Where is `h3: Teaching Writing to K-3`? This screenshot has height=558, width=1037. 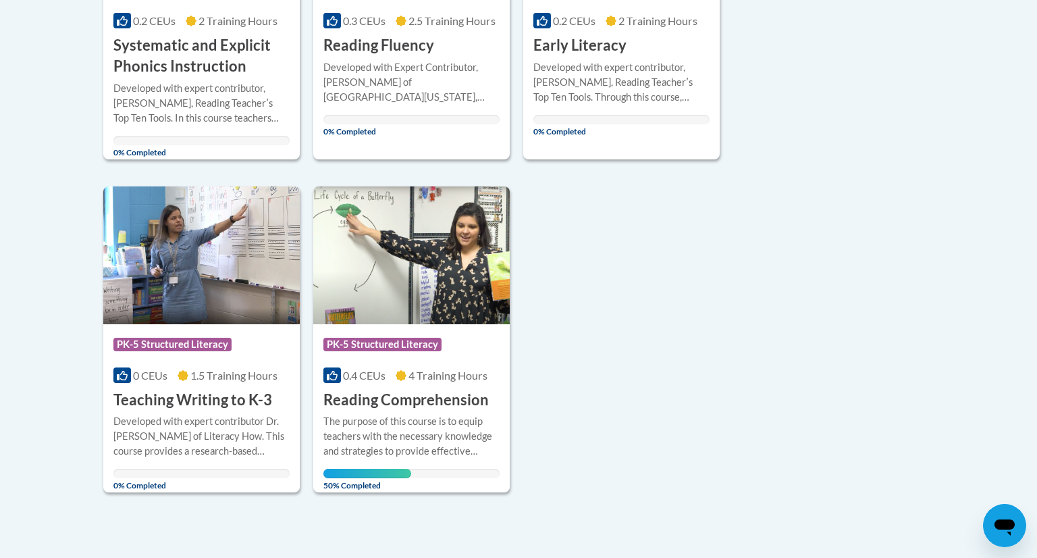 h3: Teaching Writing to K-3 is located at coordinates (192, 400).